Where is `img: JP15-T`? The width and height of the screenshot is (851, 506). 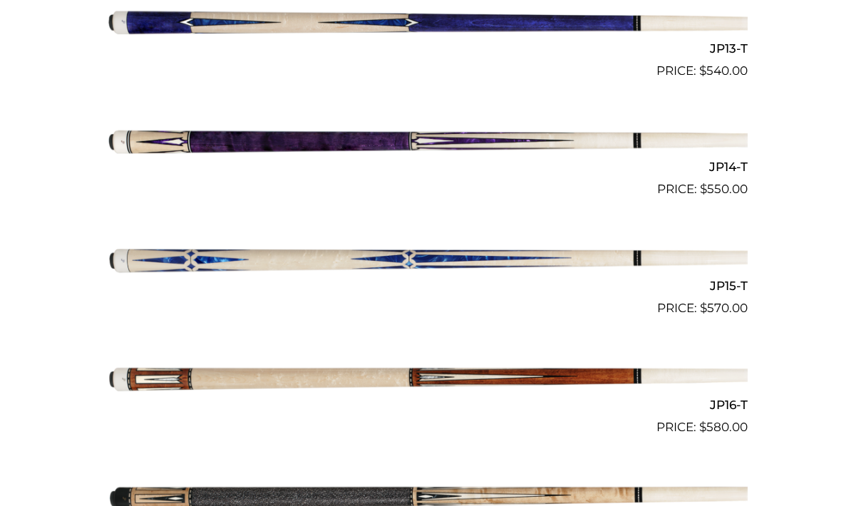 img: JP15-T is located at coordinates (425, 258).